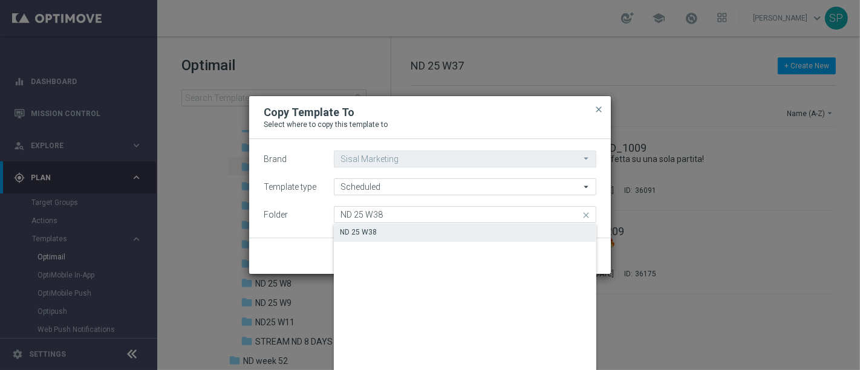 The image size is (860, 370). I want to click on h2: Copy Template To, so click(309, 112).